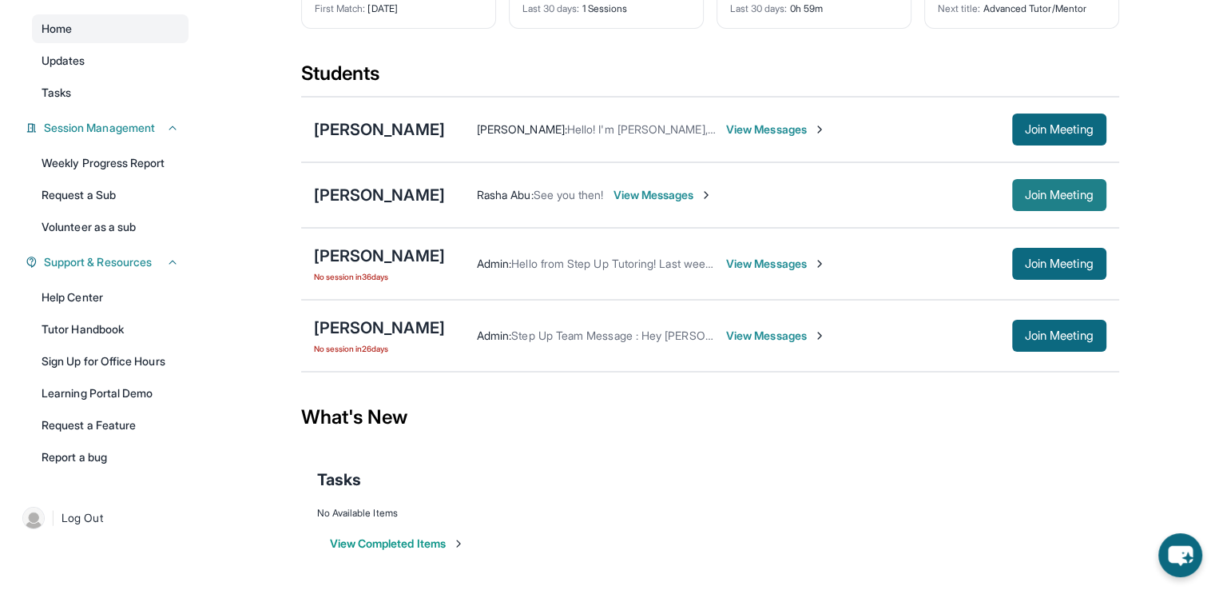  I want to click on a: Updates, so click(110, 61).